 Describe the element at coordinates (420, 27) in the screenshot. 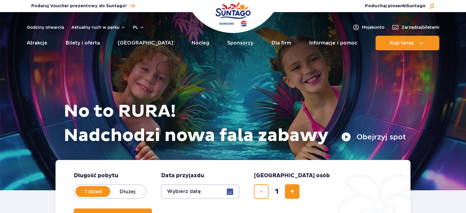

I see `span: Zarządzaj biletami` at that location.